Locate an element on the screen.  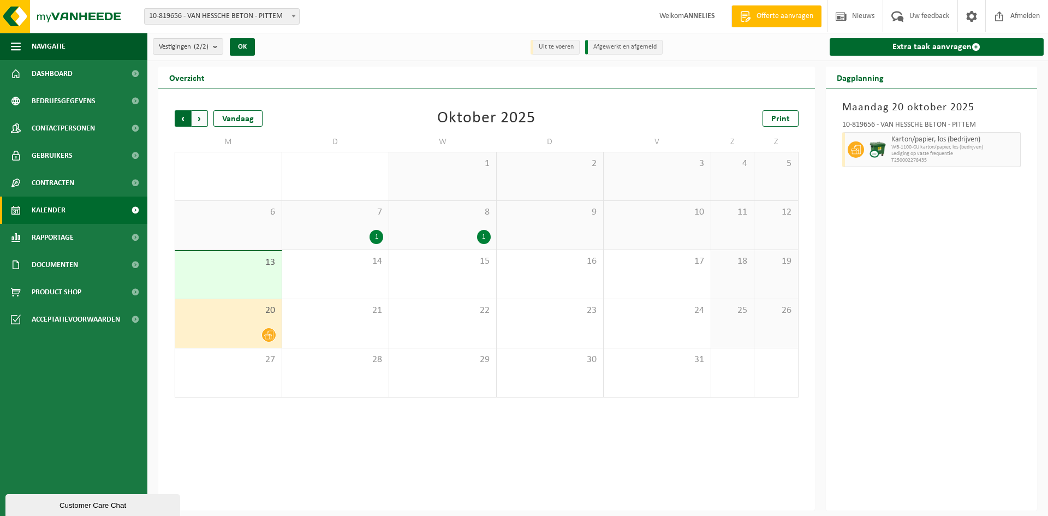
span: Volgende is located at coordinates (200, 118).